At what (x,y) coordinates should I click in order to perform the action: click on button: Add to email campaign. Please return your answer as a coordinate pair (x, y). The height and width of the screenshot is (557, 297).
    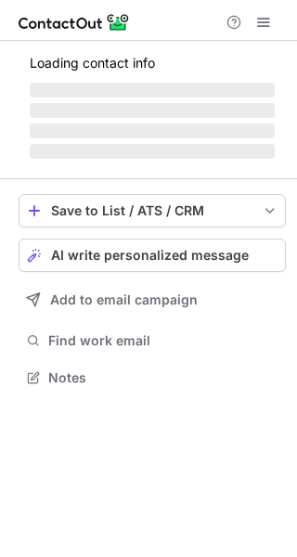
    Looking at the image, I should click on (152, 300).